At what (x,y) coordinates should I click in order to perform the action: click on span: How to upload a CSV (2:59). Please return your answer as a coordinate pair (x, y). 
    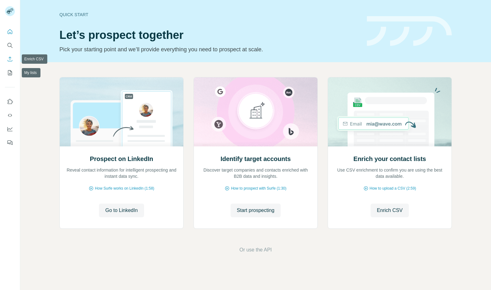
    Looking at the image, I should click on (393, 189).